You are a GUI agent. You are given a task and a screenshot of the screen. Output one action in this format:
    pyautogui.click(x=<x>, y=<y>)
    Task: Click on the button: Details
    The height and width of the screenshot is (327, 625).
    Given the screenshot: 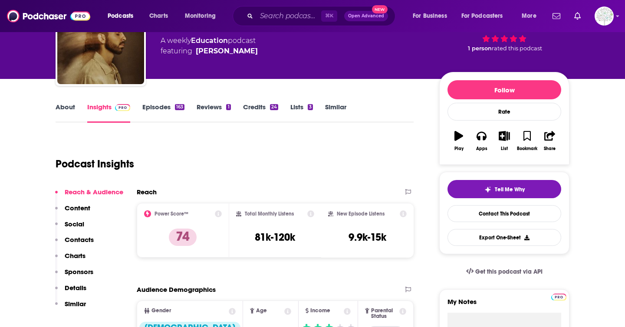 What is the action you would take?
    pyautogui.click(x=71, y=291)
    